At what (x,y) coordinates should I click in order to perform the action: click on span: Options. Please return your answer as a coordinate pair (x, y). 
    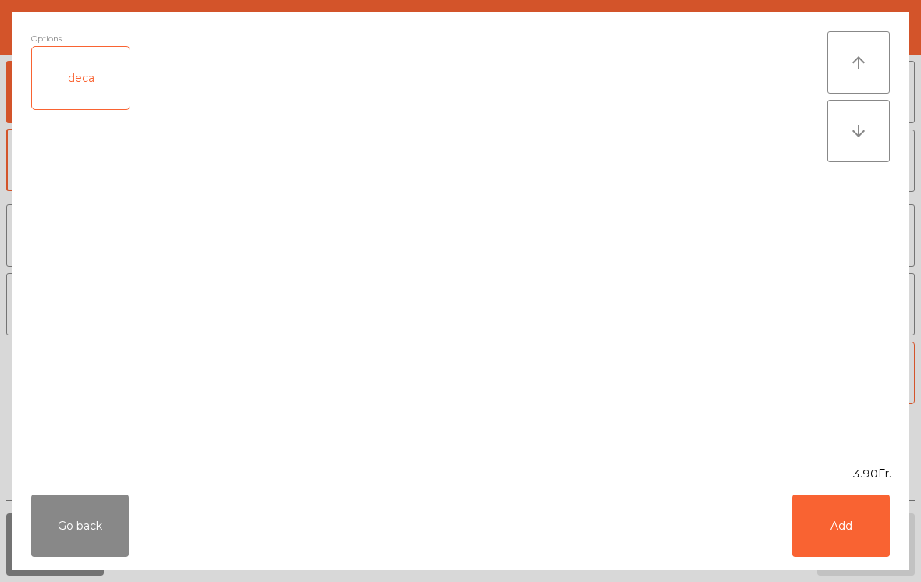
    Looking at the image, I should click on (46, 38).